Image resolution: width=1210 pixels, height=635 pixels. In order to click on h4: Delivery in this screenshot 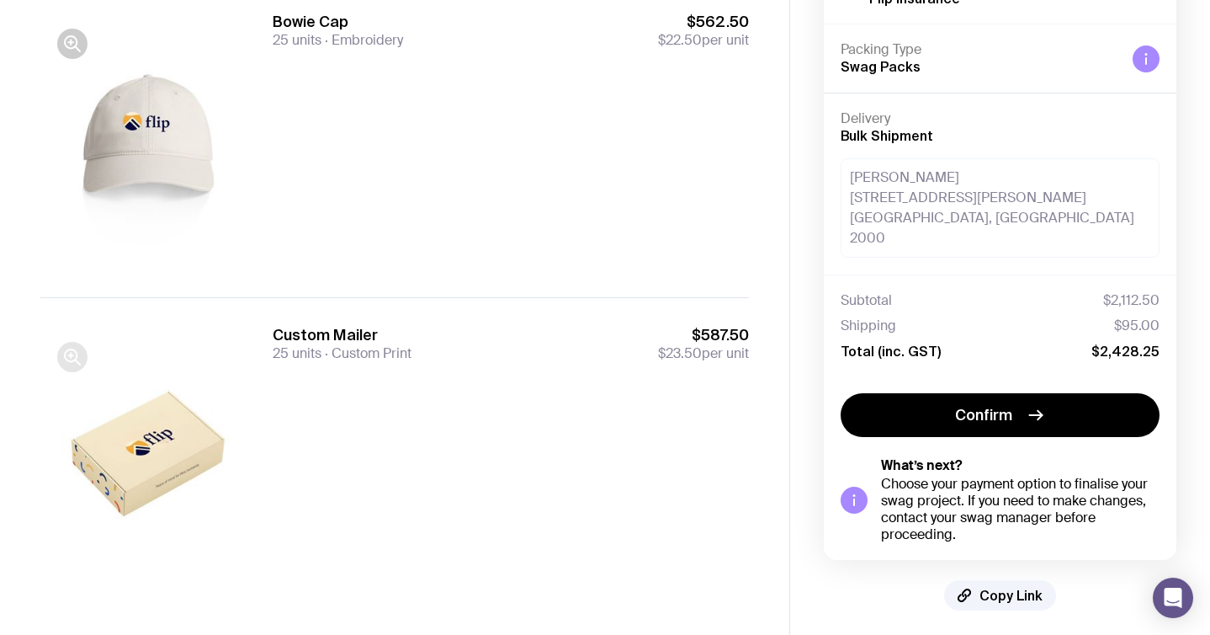, I will do `click(1000, 119)`.